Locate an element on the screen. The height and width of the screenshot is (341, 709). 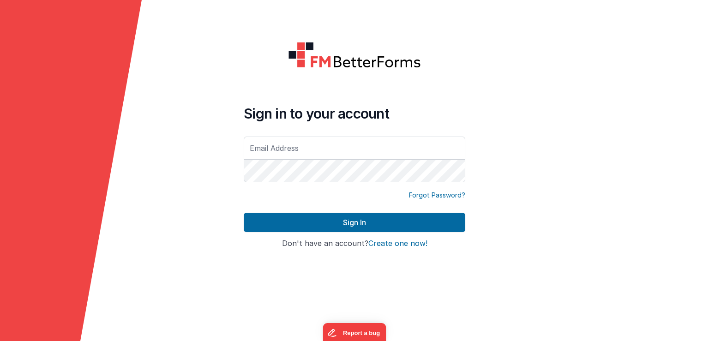
button: Sign In is located at coordinates (354, 222).